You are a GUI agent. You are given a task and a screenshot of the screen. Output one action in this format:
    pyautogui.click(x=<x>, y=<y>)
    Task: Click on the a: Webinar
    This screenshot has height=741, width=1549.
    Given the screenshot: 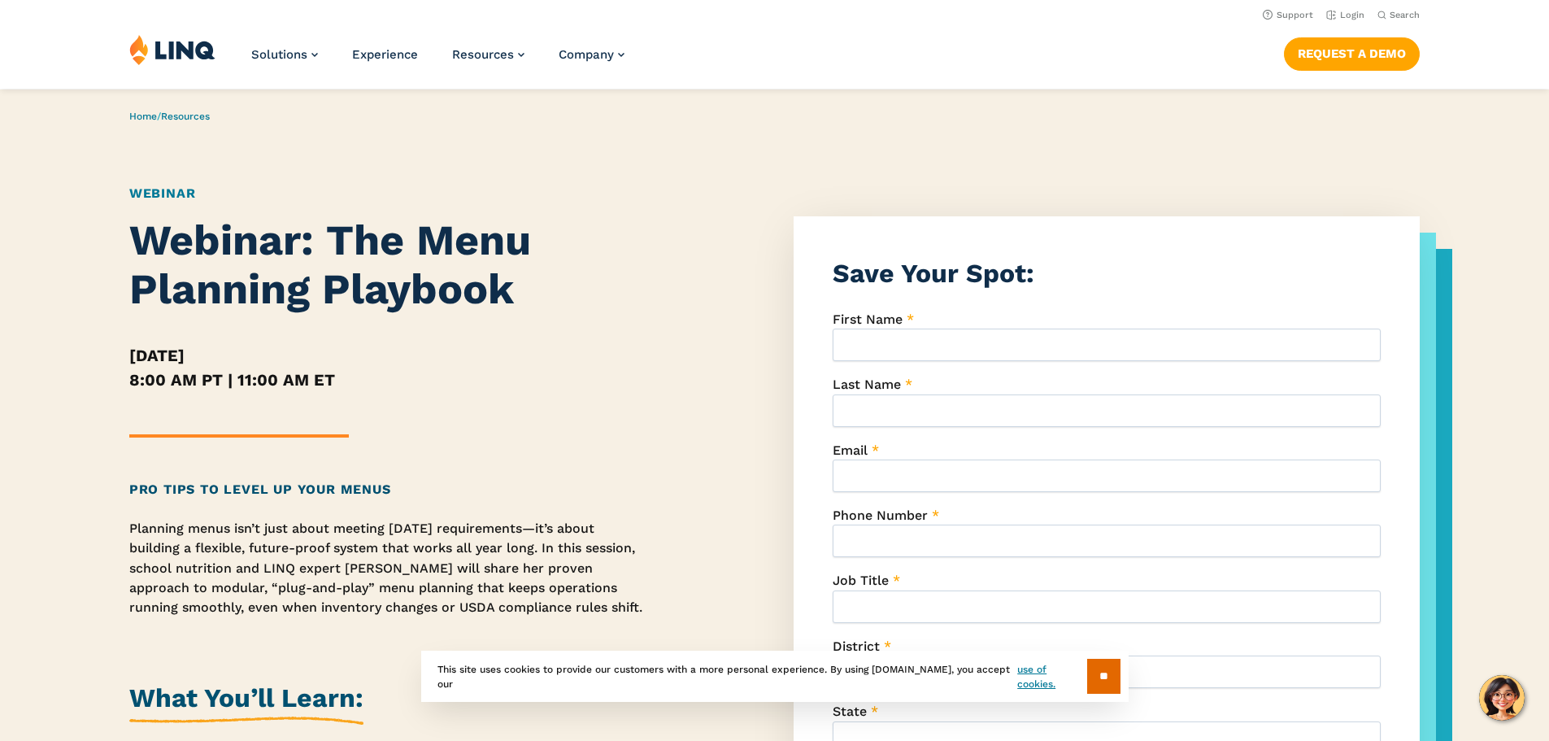 What is the action you would take?
    pyautogui.click(x=163, y=193)
    